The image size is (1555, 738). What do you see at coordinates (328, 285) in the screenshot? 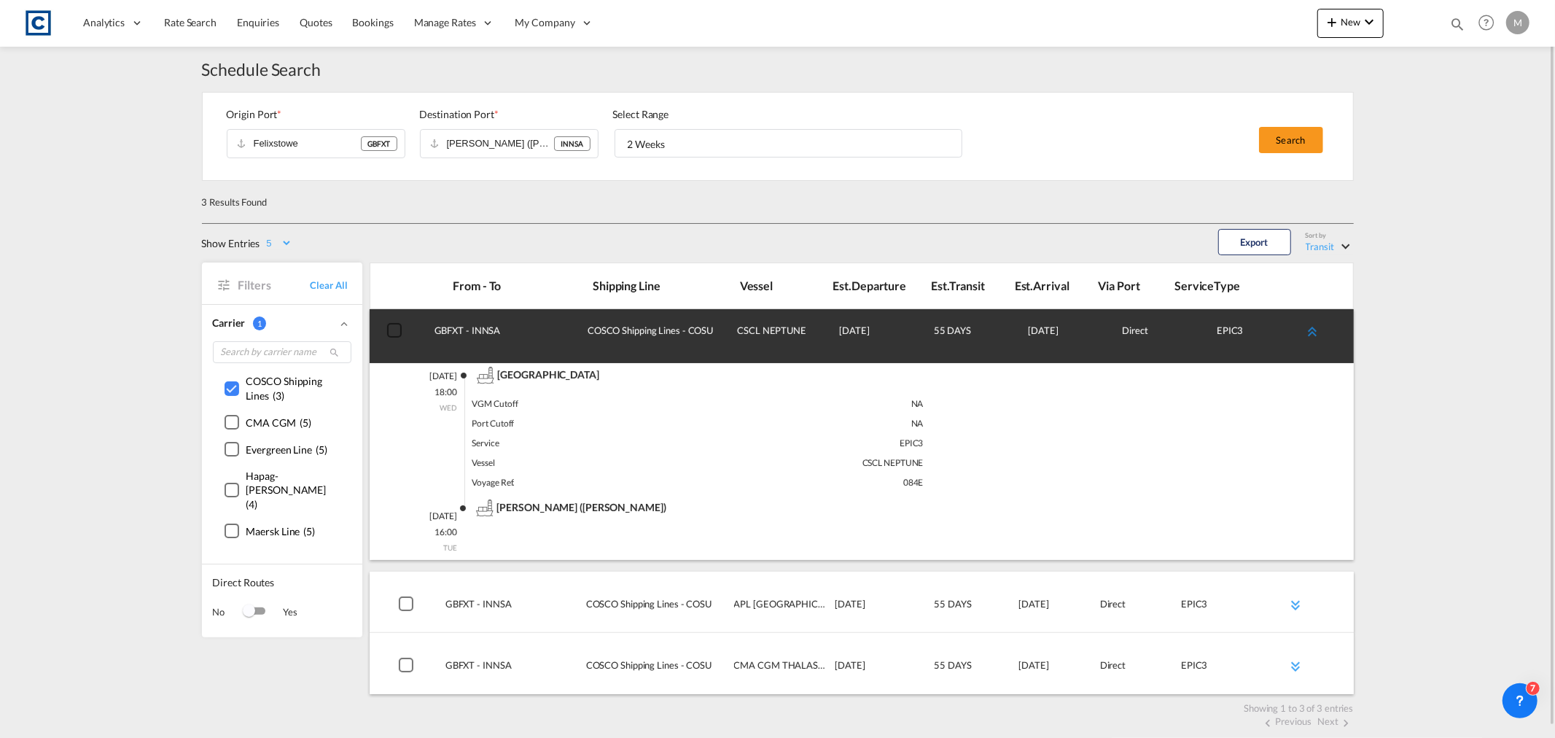
I see `a: Clear All` at bounding box center [328, 285].